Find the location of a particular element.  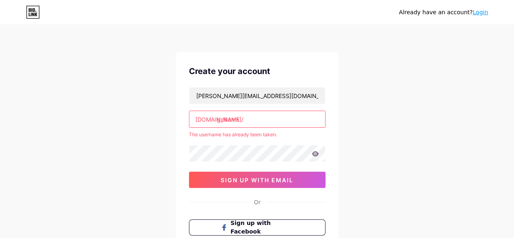

a: Sign up with Facebook is located at coordinates (257, 227).